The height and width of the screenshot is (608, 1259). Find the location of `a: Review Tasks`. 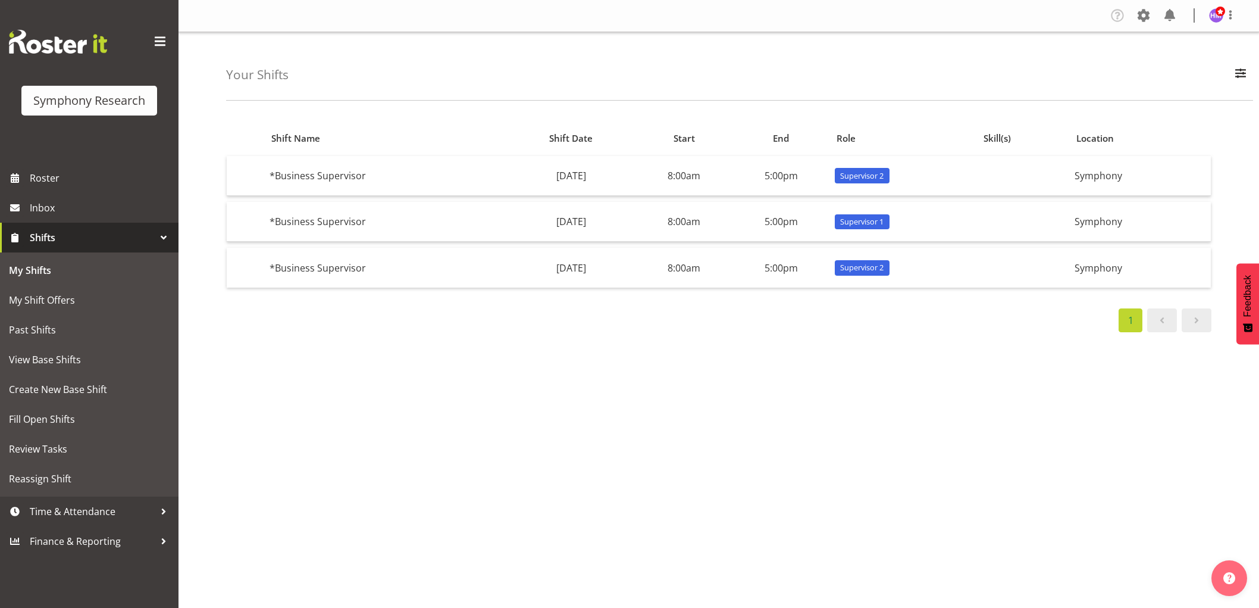

a: Review Tasks is located at coordinates (89, 449).